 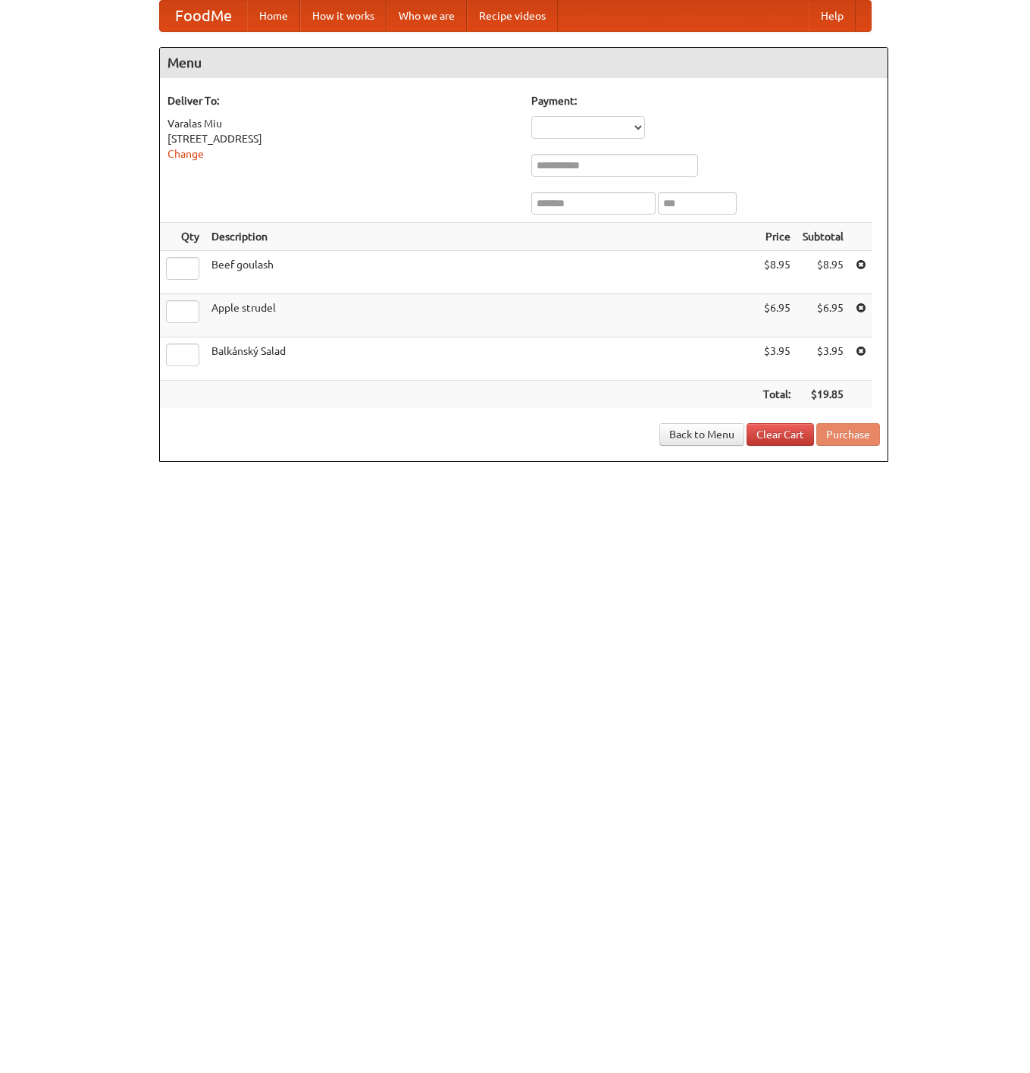 What do you see at coordinates (342, 124) in the screenshot?
I see `div: Varalas Miu` at bounding box center [342, 124].